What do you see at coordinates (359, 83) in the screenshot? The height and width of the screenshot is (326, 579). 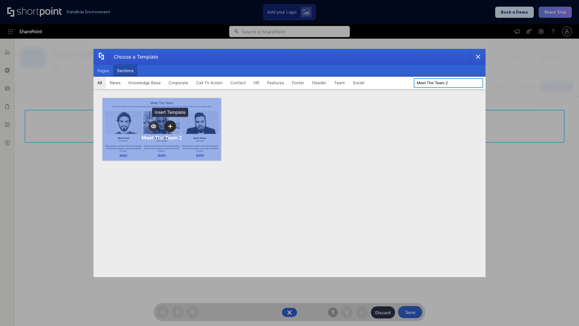 I see `button: Social` at bounding box center [359, 83].